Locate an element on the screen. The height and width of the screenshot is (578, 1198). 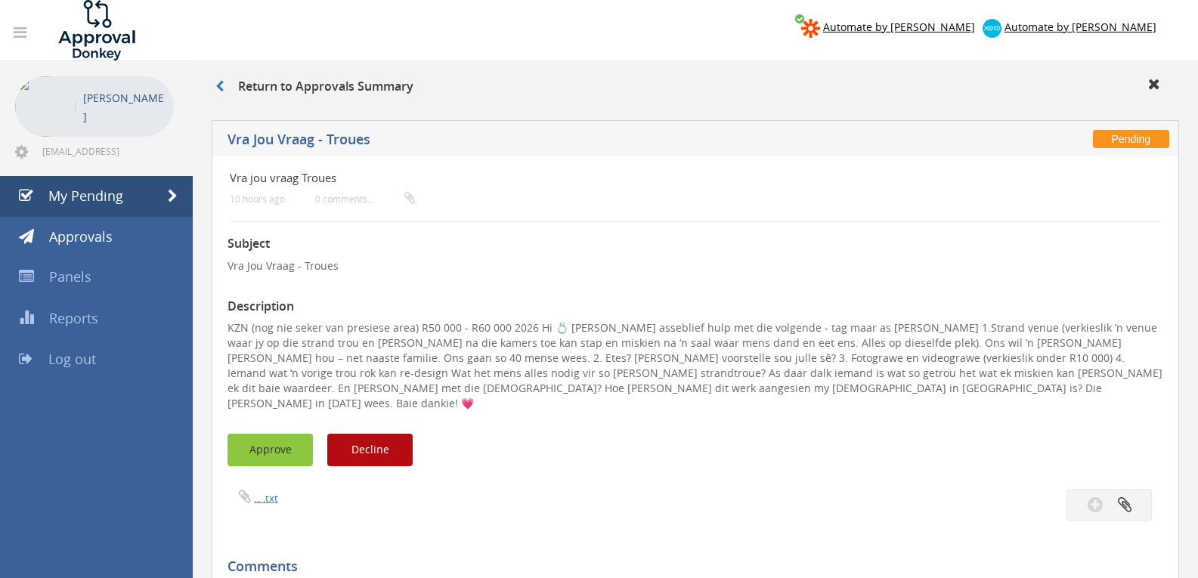
h3: Description is located at coordinates (695, 307).